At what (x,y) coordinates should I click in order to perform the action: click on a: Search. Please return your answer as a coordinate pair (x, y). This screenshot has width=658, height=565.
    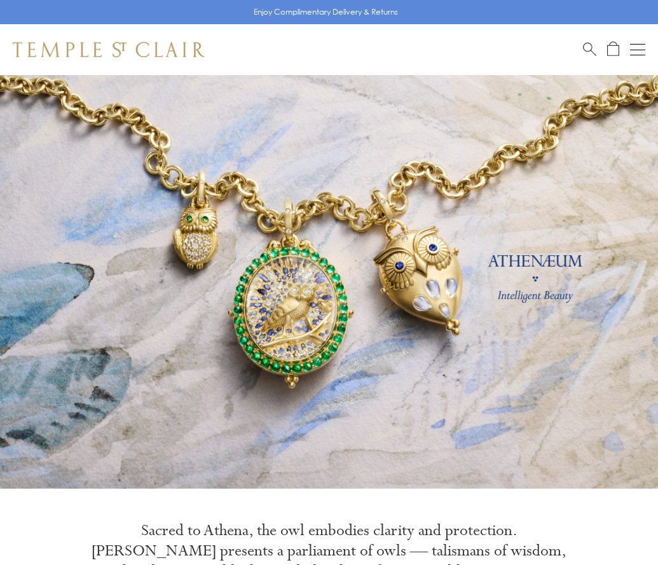
    Looking at the image, I should click on (589, 49).